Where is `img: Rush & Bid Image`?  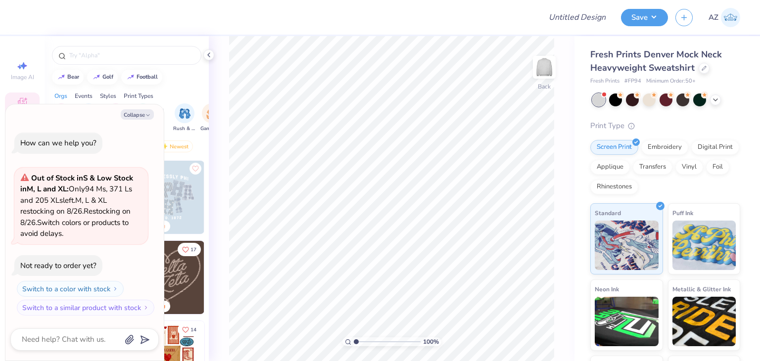
img: Rush & Bid Image is located at coordinates (184, 113).